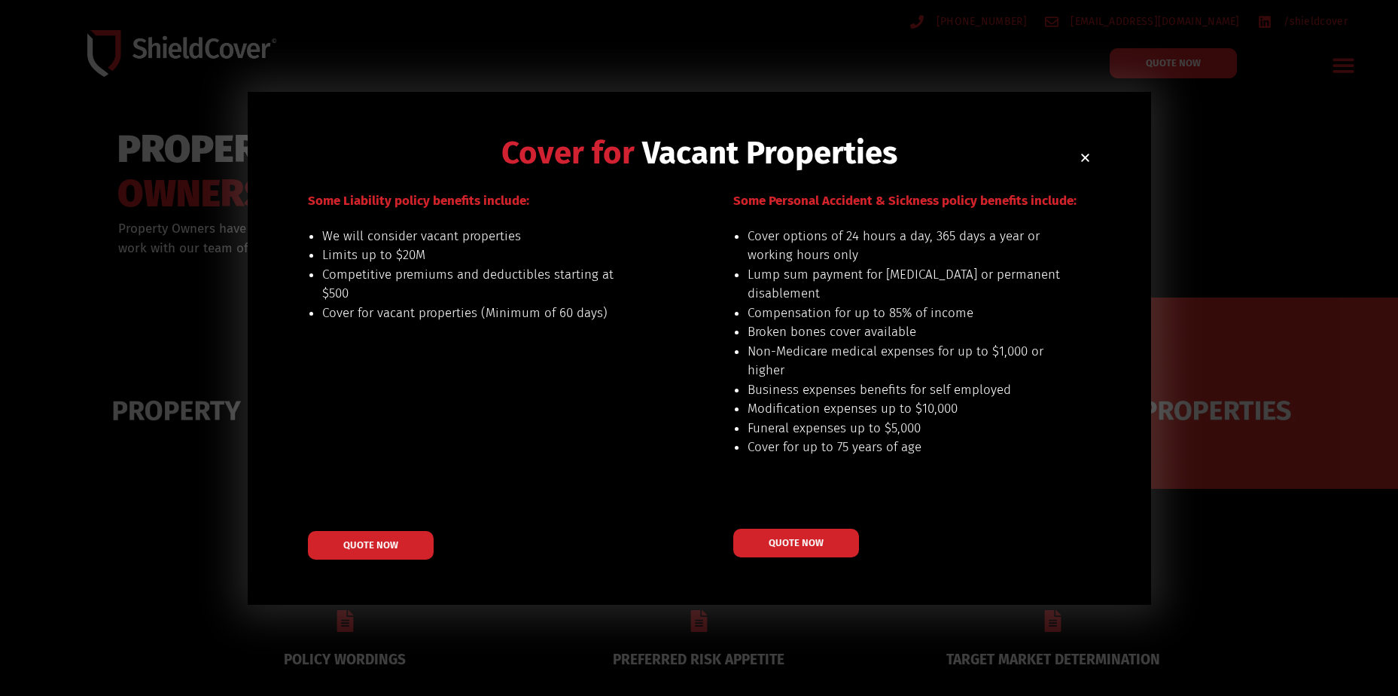 The width and height of the screenshot is (1398, 696). What do you see at coordinates (770, 153) in the screenshot?
I see `span: Vacant Properties` at bounding box center [770, 153].